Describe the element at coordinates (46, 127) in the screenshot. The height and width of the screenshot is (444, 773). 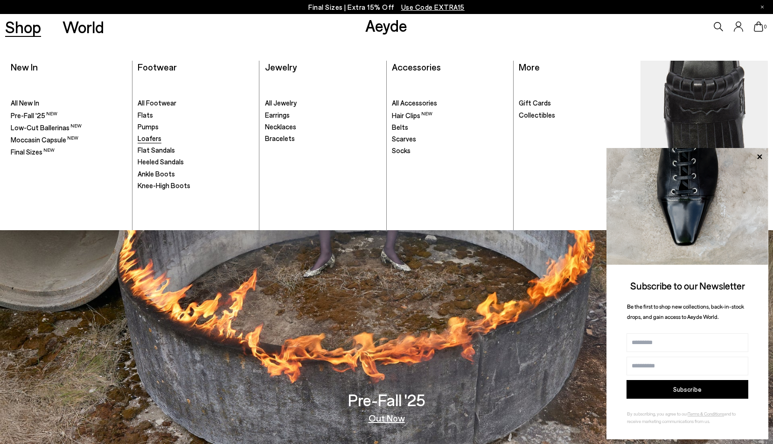
I see `span: Low-Cut Ballerinas` at that location.